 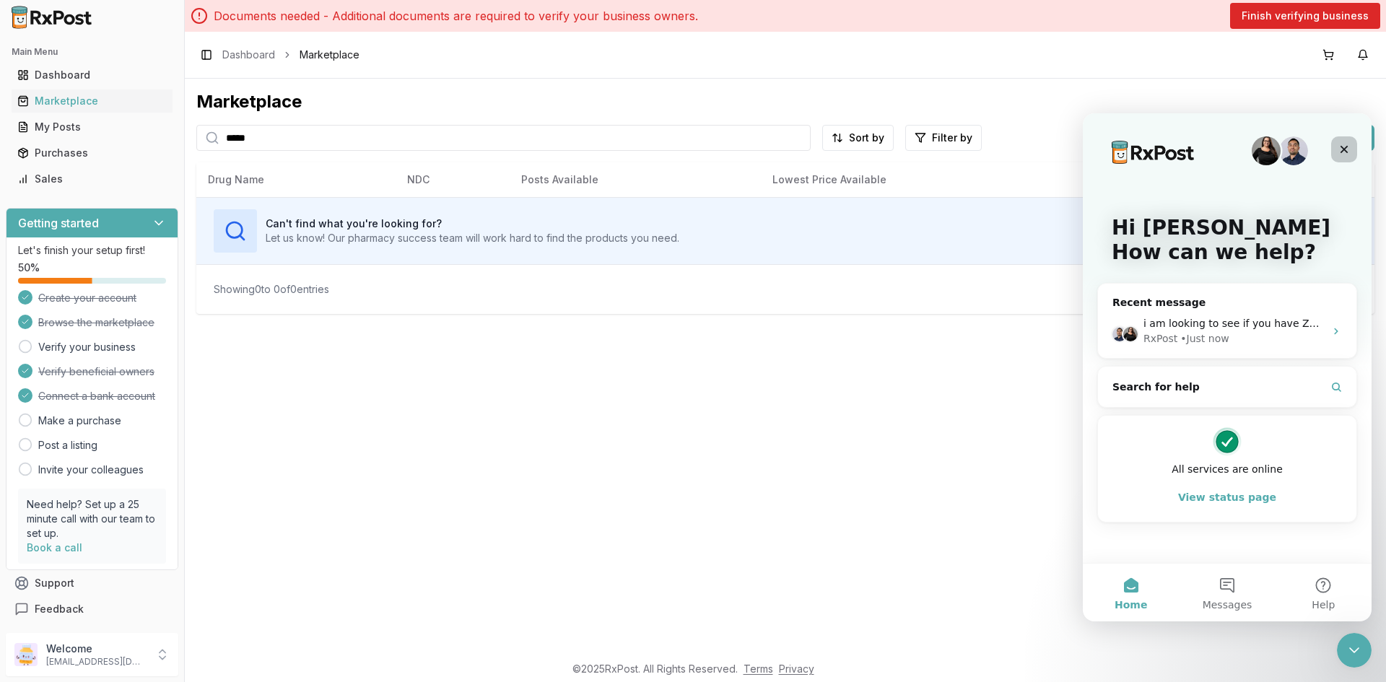 I want to click on nav: breadcrumb, so click(x=291, y=55).